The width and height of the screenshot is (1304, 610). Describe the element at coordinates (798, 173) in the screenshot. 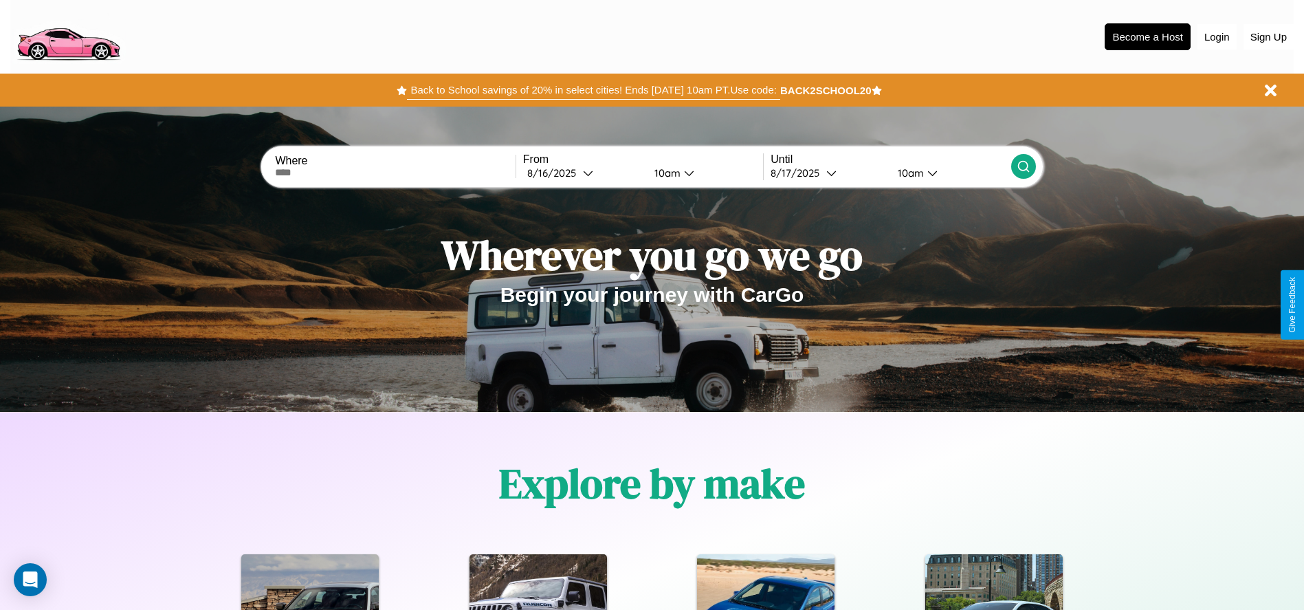

I see `div: 8 / 17 / 2025` at that location.